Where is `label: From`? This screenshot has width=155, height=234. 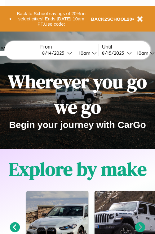
label: From is located at coordinates (69, 47).